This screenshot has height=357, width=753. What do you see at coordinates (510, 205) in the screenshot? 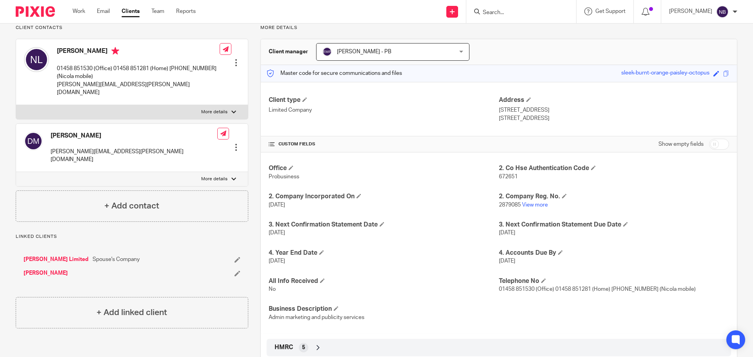
I see `span: 2879085` at bounding box center [510, 205].